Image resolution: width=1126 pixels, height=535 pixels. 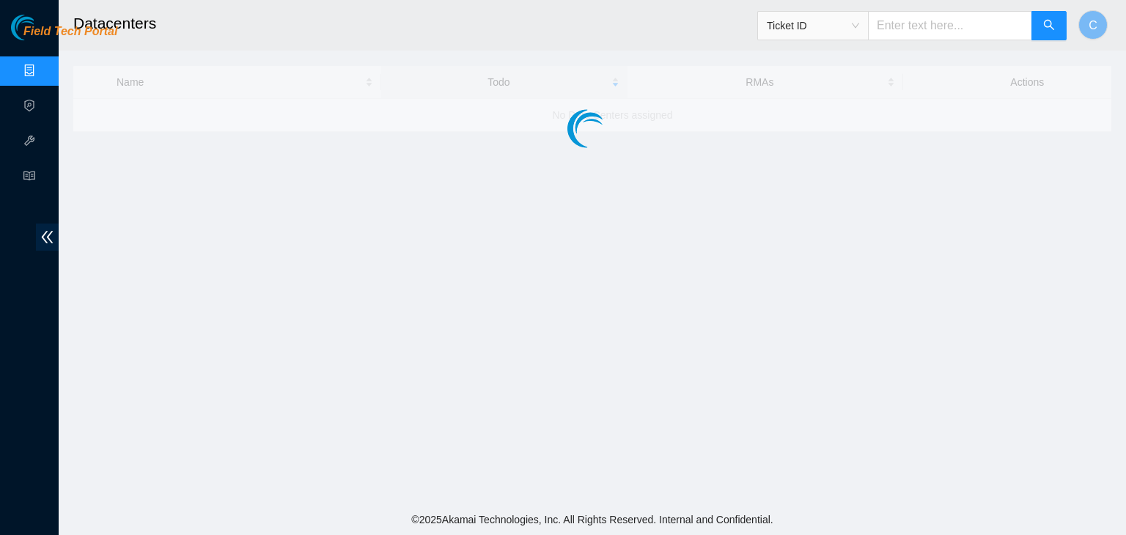 I want to click on span: Field Tech Portal, so click(x=70, y=32).